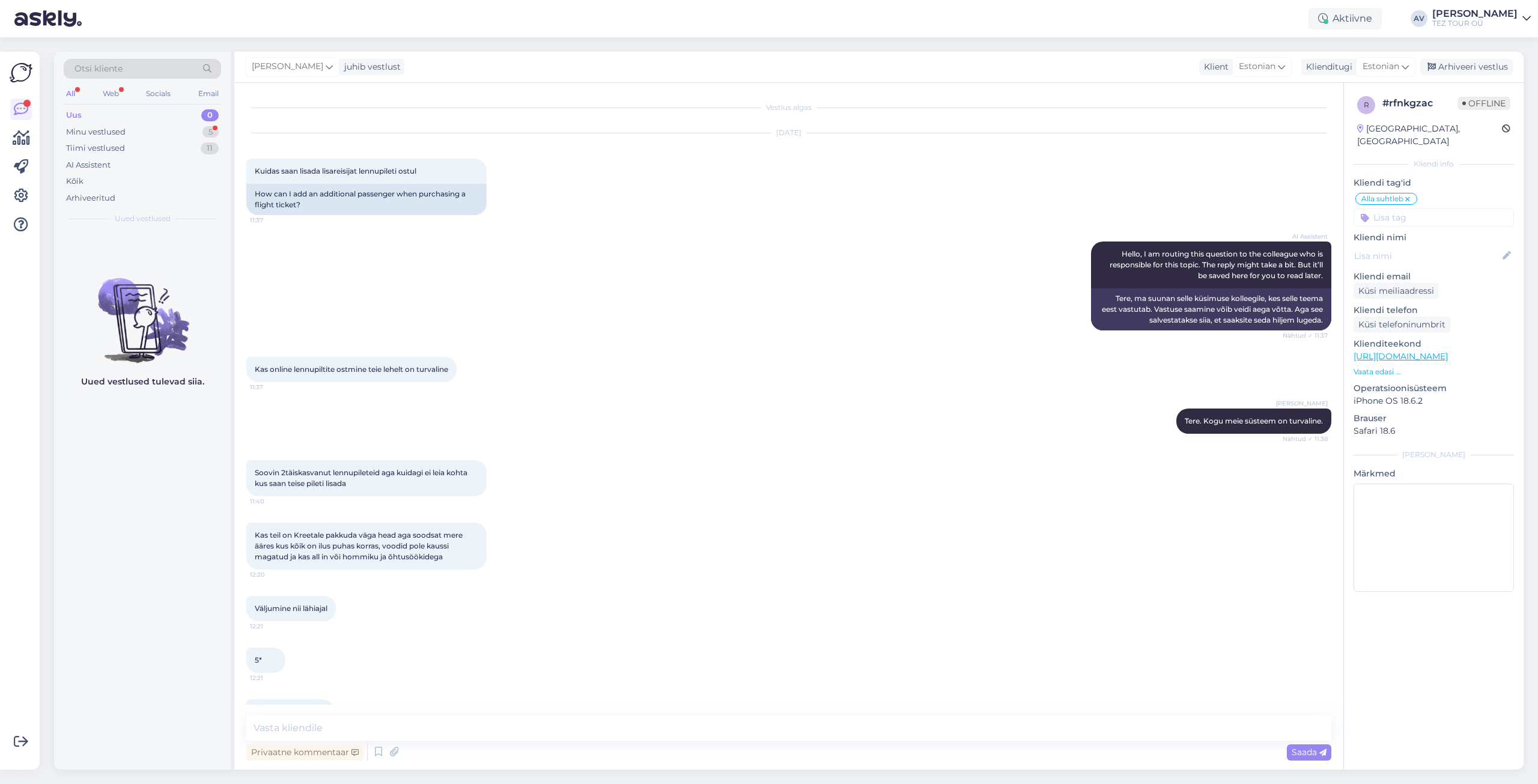 The height and width of the screenshot is (784, 1538). What do you see at coordinates (96, 132) in the screenshot?
I see `div: Minu vestlused` at bounding box center [96, 132].